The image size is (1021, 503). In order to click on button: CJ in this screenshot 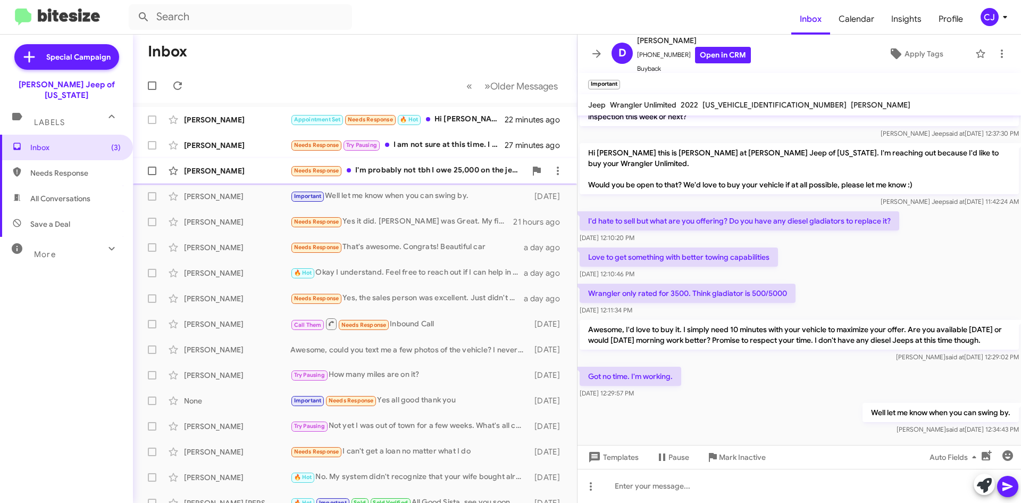, I will do `click(990, 17)`.